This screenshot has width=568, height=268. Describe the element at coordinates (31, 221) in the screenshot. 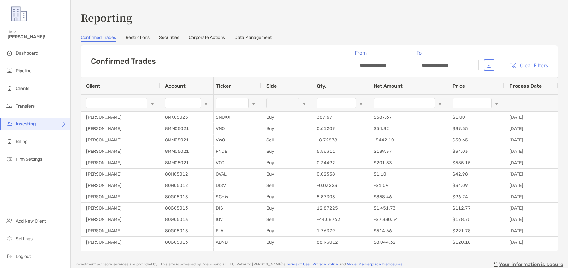

I see `span: Add New Client` at that location.